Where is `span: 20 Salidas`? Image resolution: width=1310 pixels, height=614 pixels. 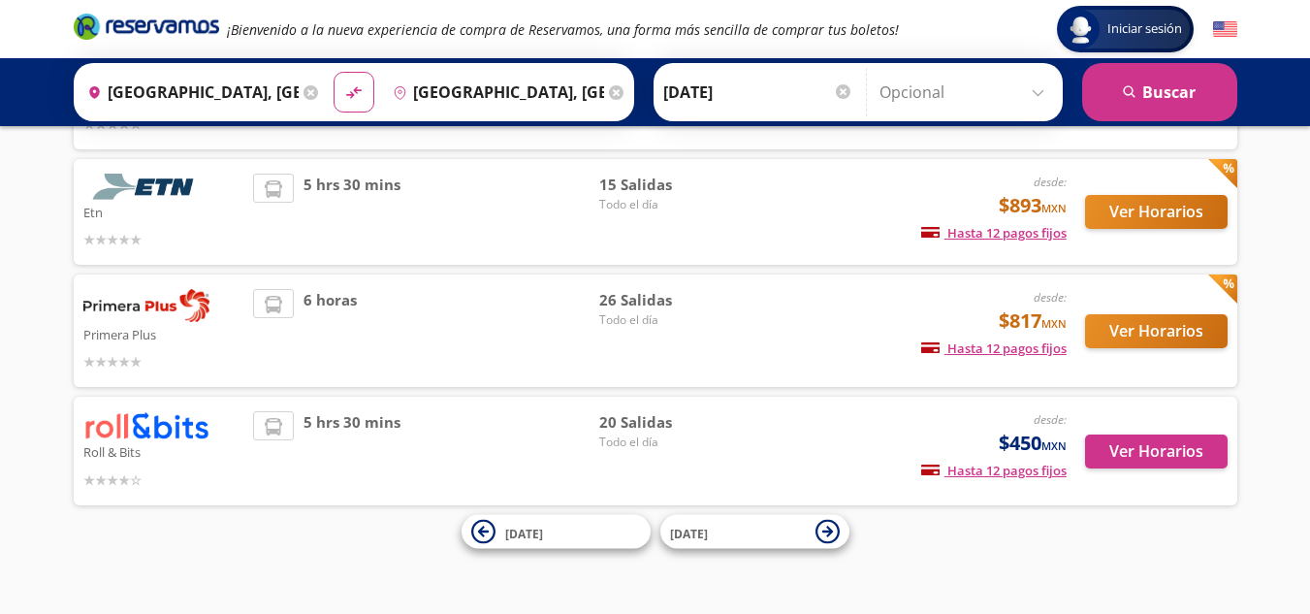 span: 20 Salidas is located at coordinates (667, 422).